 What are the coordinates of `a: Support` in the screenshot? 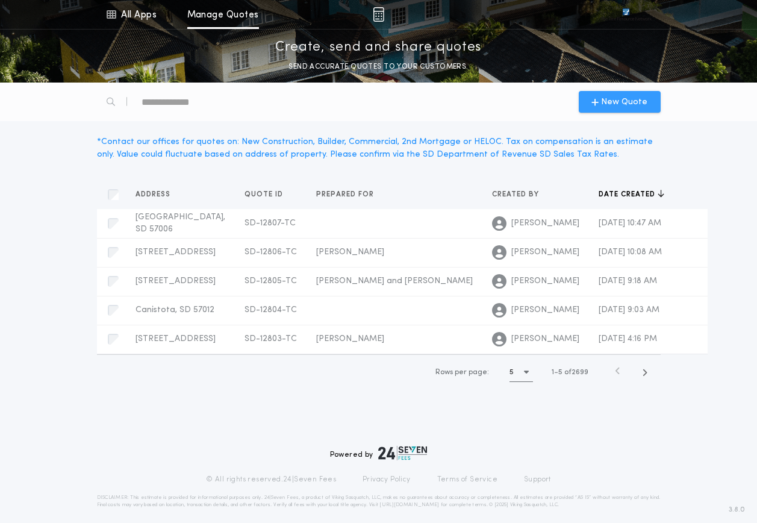 It's located at (537, 479).